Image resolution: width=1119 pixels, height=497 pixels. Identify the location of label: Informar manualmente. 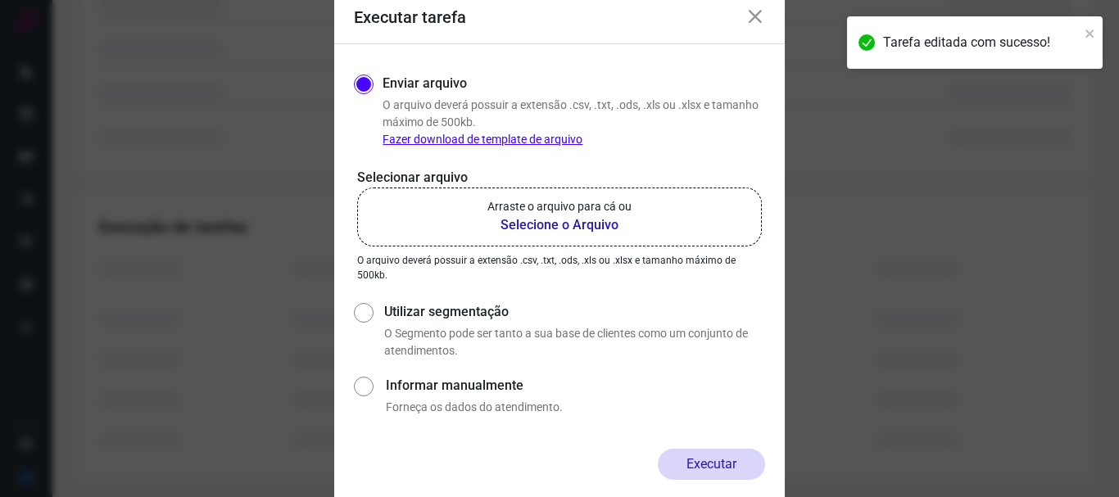
(575, 386).